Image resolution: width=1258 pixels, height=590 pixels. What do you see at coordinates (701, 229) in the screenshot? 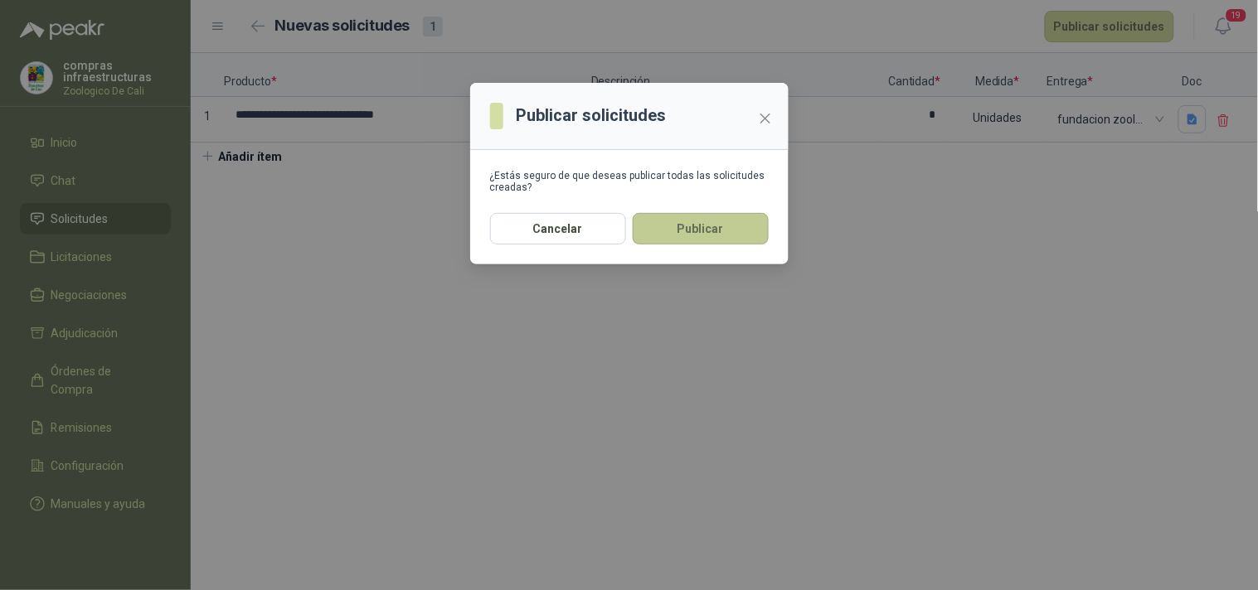
I see `button: Publicar` at bounding box center [701, 229].